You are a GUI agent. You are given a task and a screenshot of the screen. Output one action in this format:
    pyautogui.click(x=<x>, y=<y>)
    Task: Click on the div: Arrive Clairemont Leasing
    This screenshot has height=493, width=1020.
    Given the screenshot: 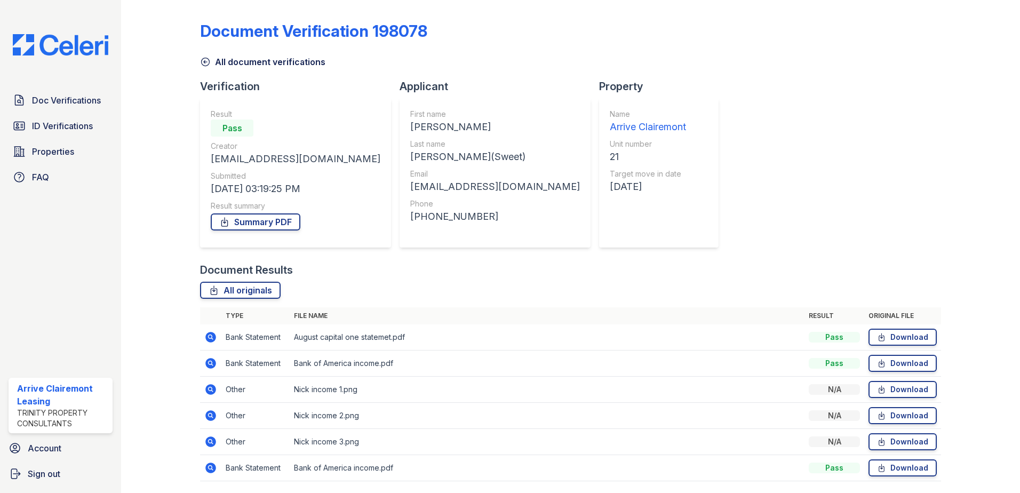 What is the action you would take?
    pyautogui.click(x=62, y=395)
    